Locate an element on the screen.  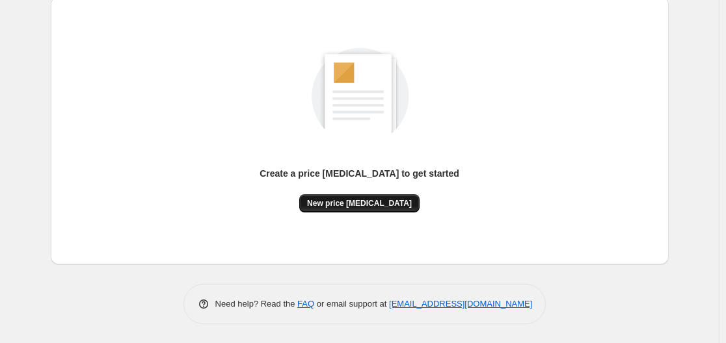
span: or email support at is located at coordinates (351, 304).